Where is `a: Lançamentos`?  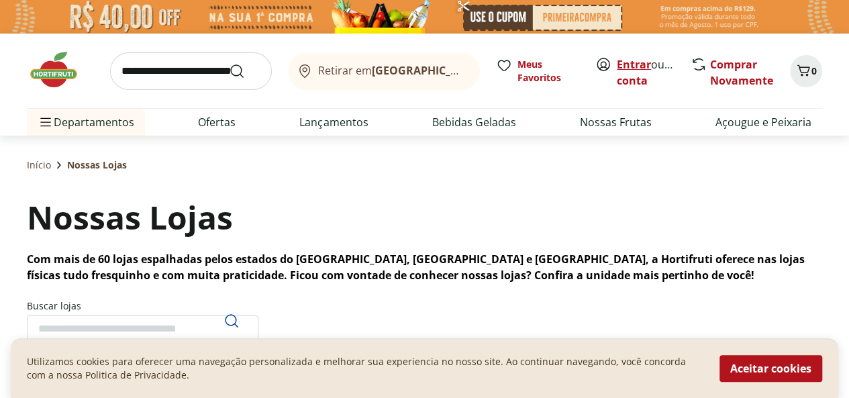 a: Lançamentos is located at coordinates (334, 122).